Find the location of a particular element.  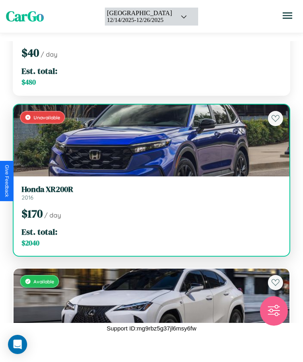

div: Open Intercom Messenger is located at coordinates (18, 344).